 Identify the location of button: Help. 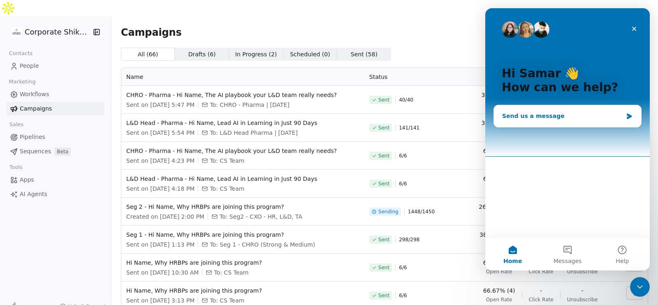
(137, 246).